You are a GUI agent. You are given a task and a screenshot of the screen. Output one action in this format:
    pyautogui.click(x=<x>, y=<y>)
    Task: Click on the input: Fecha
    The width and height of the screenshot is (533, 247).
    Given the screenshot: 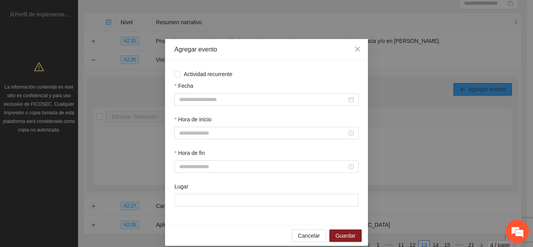 What is the action you would take?
    pyautogui.click(x=263, y=100)
    